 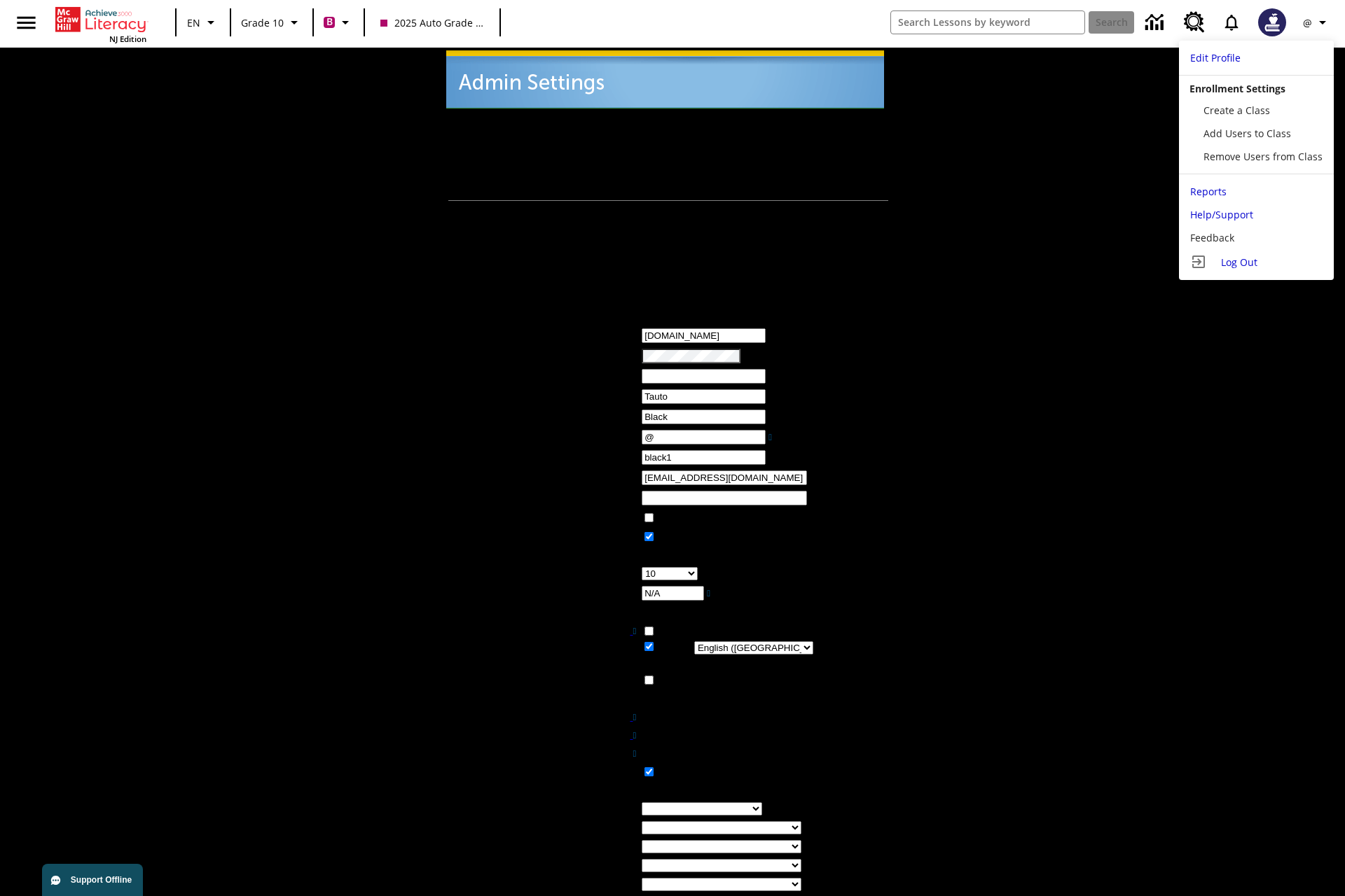 What do you see at coordinates (1239, 262) in the screenshot?
I see `span: Log Out` at bounding box center [1239, 262].